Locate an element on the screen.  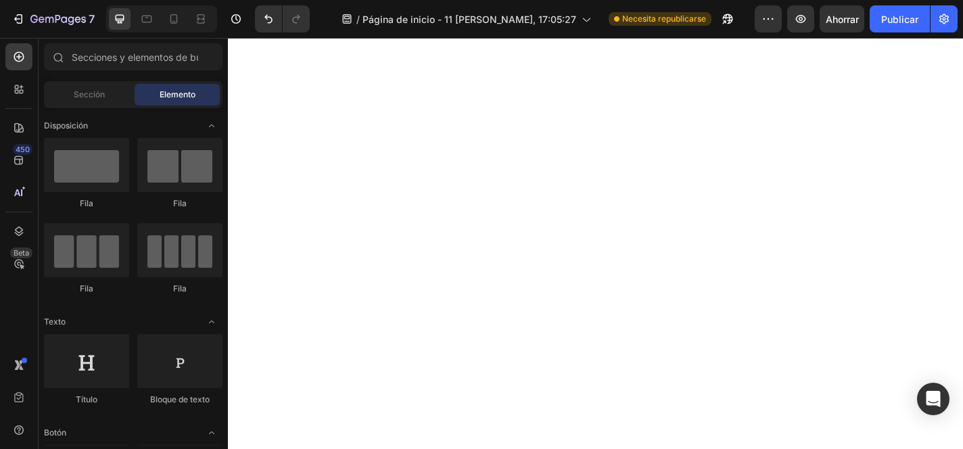
font: Beta is located at coordinates (21, 253).